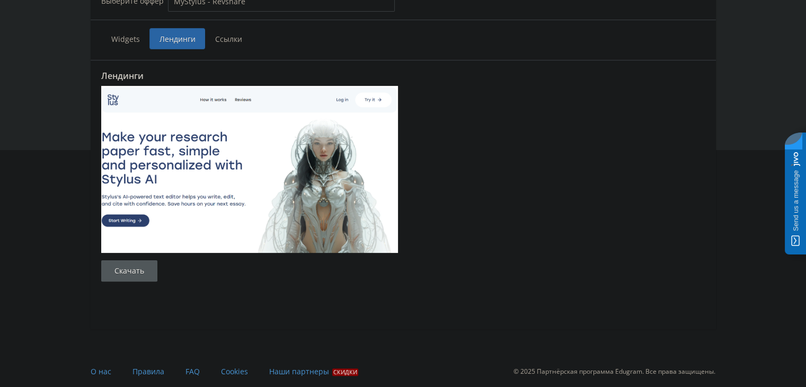 This screenshot has width=806, height=387. I want to click on img: stylus-land1.png, so click(250, 169).